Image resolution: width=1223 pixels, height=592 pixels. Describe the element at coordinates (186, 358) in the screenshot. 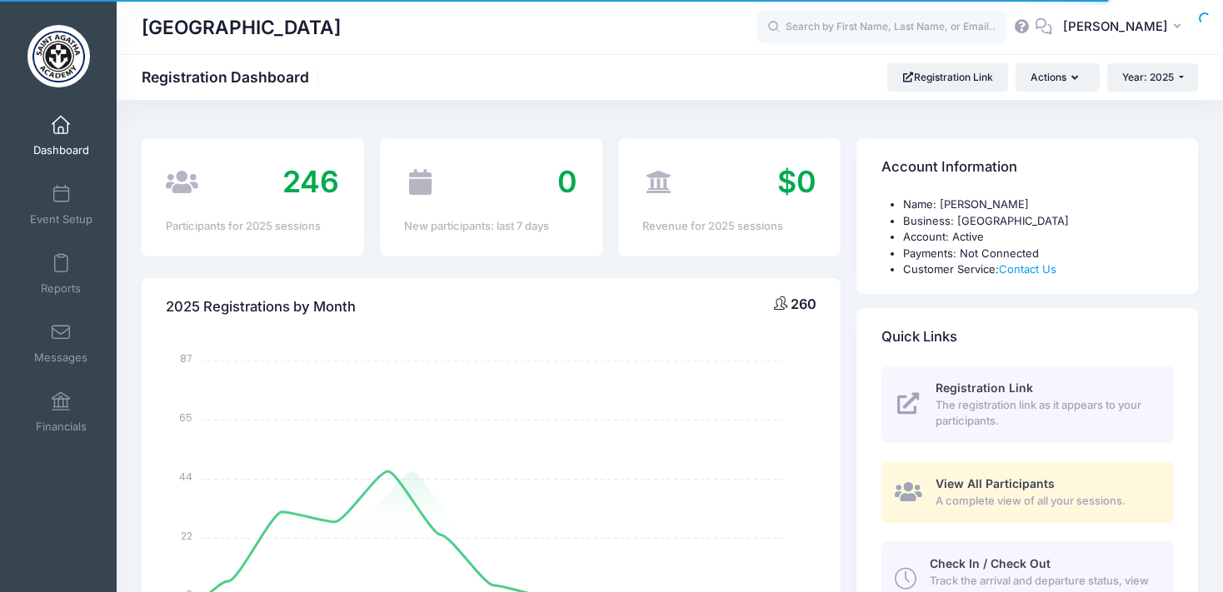

I see `tspan: 87` at that location.